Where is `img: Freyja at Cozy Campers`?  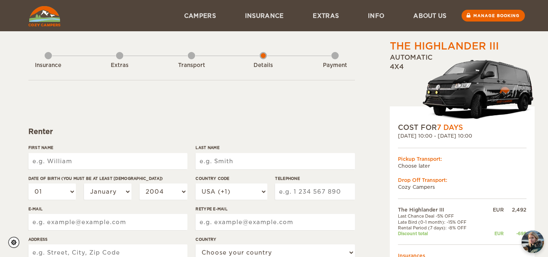 img: Freyja at Cozy Campers is located at coordinates (532, 241).